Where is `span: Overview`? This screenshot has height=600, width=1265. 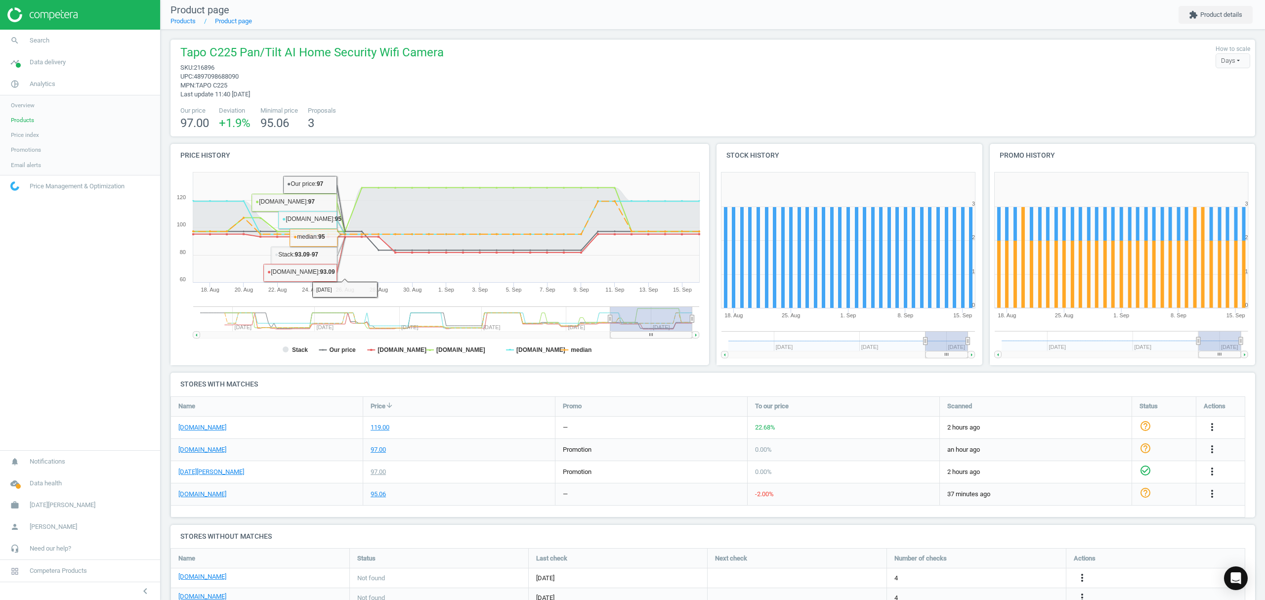
span: Overview is located at coordinates (23, 105).